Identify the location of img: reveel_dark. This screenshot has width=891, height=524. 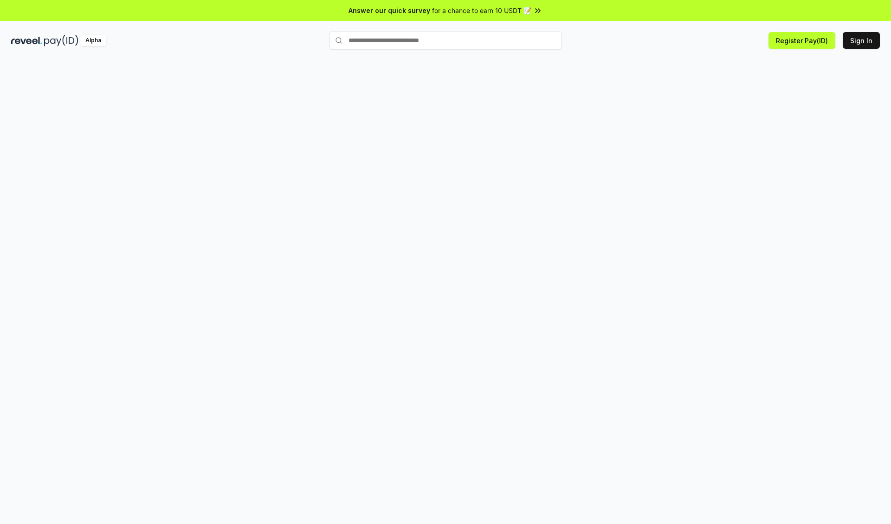
(26, 40).